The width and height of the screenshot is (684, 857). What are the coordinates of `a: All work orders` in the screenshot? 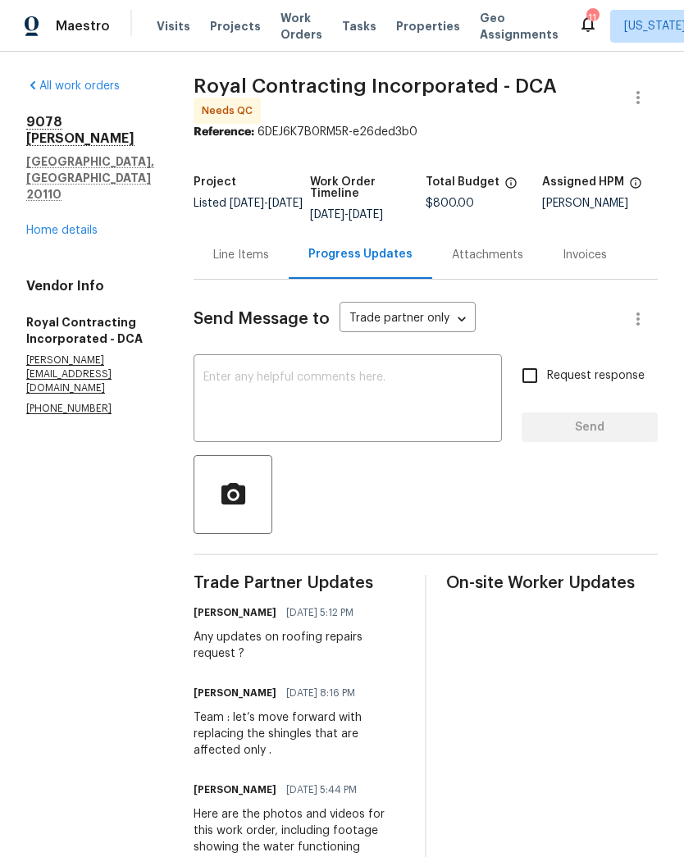 It's located at (73, 86).